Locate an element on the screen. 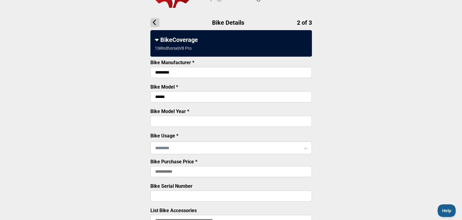 This screenshot has width=462, height=220. div: BikeCoverage is located at coordinates (231, 40).